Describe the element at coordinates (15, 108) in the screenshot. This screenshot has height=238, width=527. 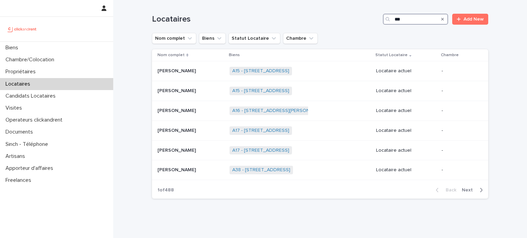
I see `p: Visites` at that location.